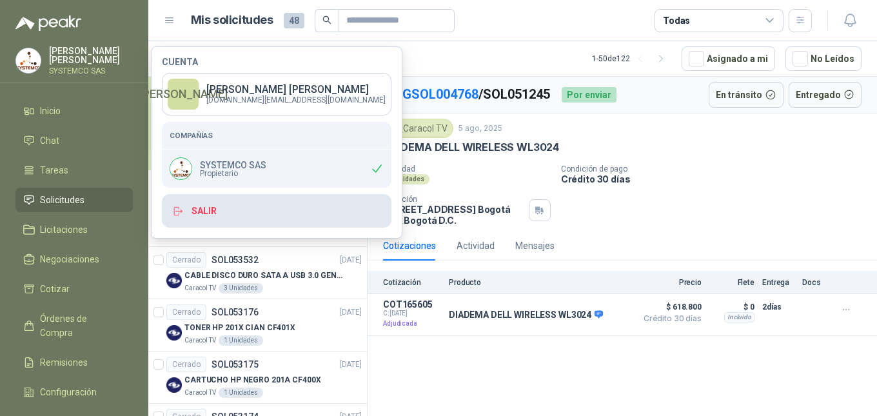 Image resolution: width=877 pixels, height=416 pixels. Describe the element at coordinates (669, 307) in the screenshot. I see `span: $ 618.800` at that location.